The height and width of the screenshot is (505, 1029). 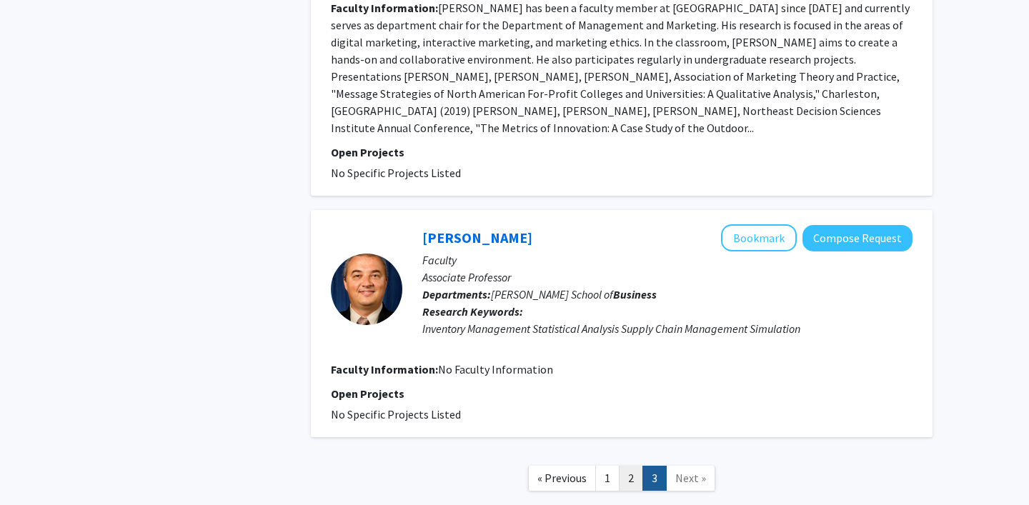 What do you see at coordinates (667, 260) in the screenshot?
I see `p: Faculty` at bounding box center [667, 260].